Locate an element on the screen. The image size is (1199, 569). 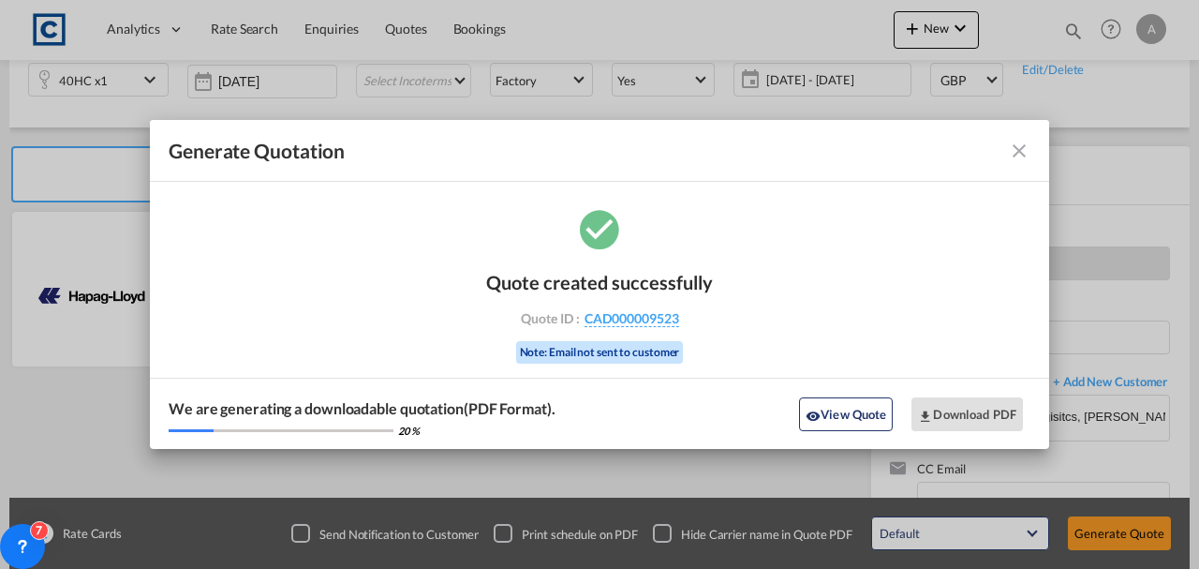
md-icon: icon-download is located at coordinates (926, 416).